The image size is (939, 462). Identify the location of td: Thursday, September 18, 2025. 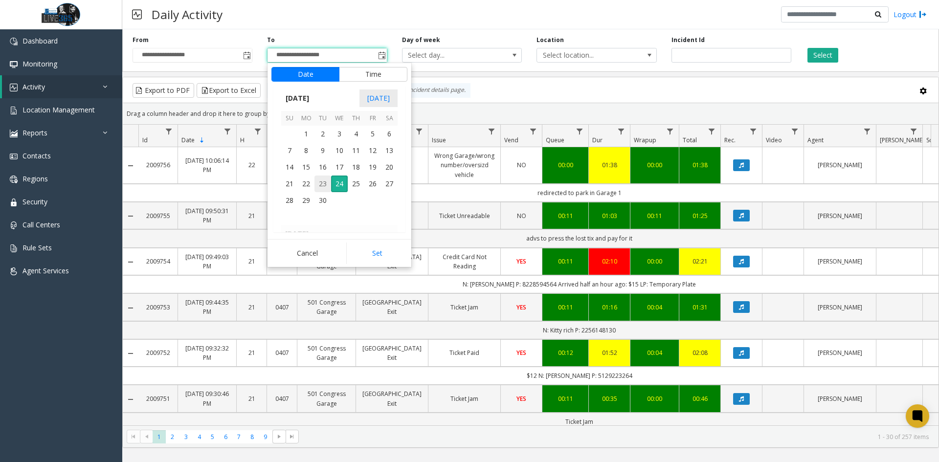
(356, 167).